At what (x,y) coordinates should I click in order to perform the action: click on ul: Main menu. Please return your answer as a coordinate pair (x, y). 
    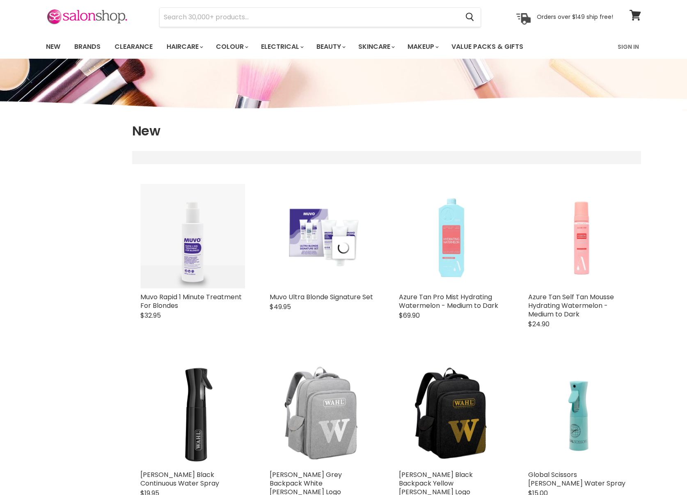
    Looking at the image, I should click on (306, 47).